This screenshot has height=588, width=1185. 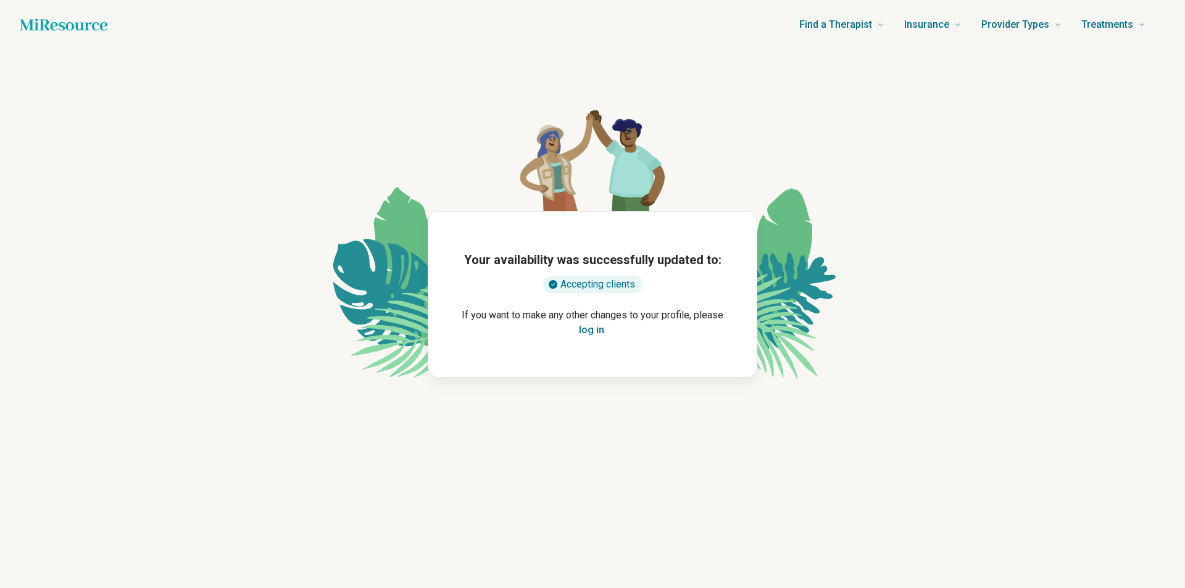 I want to click on h1: Your availability was successfully updated to:, so click(x=593, y=260).